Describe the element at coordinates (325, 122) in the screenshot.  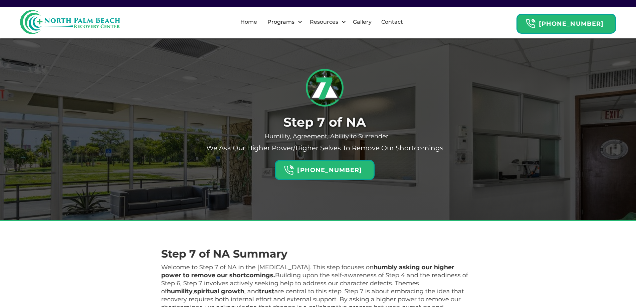
I see `h1: Step 7 of NA` at that location.